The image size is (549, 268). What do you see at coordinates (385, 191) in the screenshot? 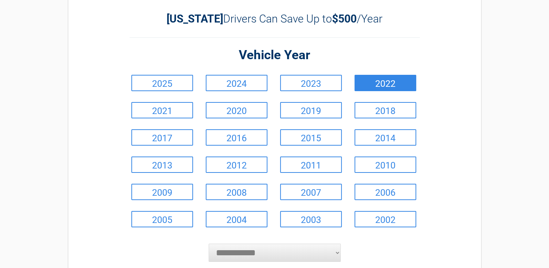
I see `a: 2006` at bounding box center [385, 191].